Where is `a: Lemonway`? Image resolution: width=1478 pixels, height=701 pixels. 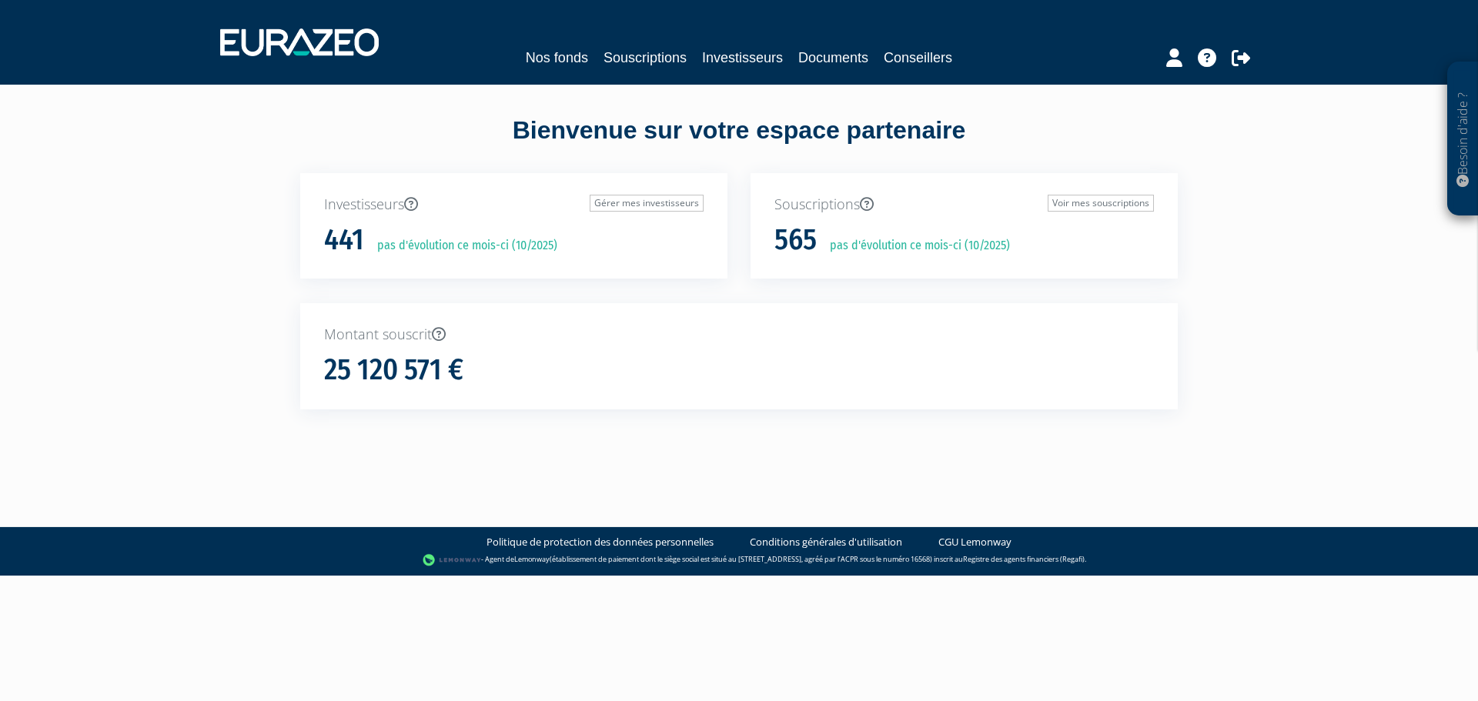
a: Lemonway is located at coordinates (532, 559).